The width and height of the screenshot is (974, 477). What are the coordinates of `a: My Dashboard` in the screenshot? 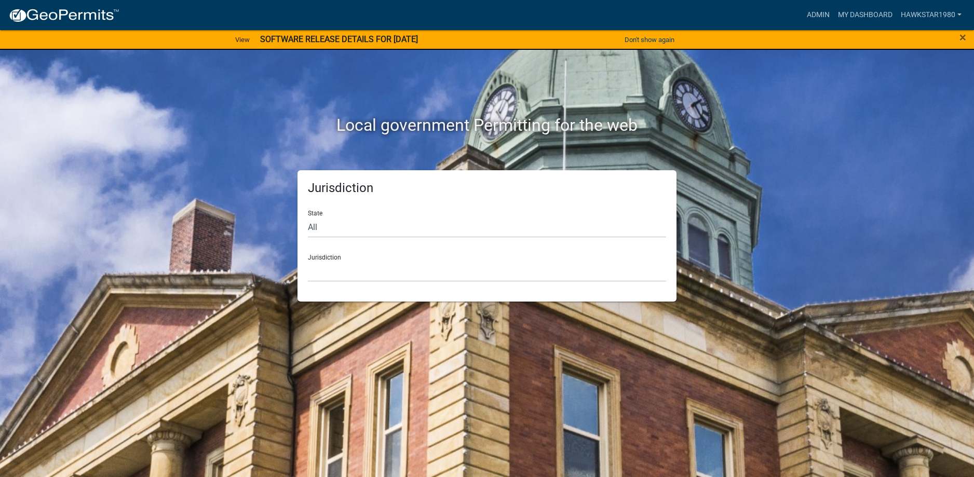 It's located at (865, 15).